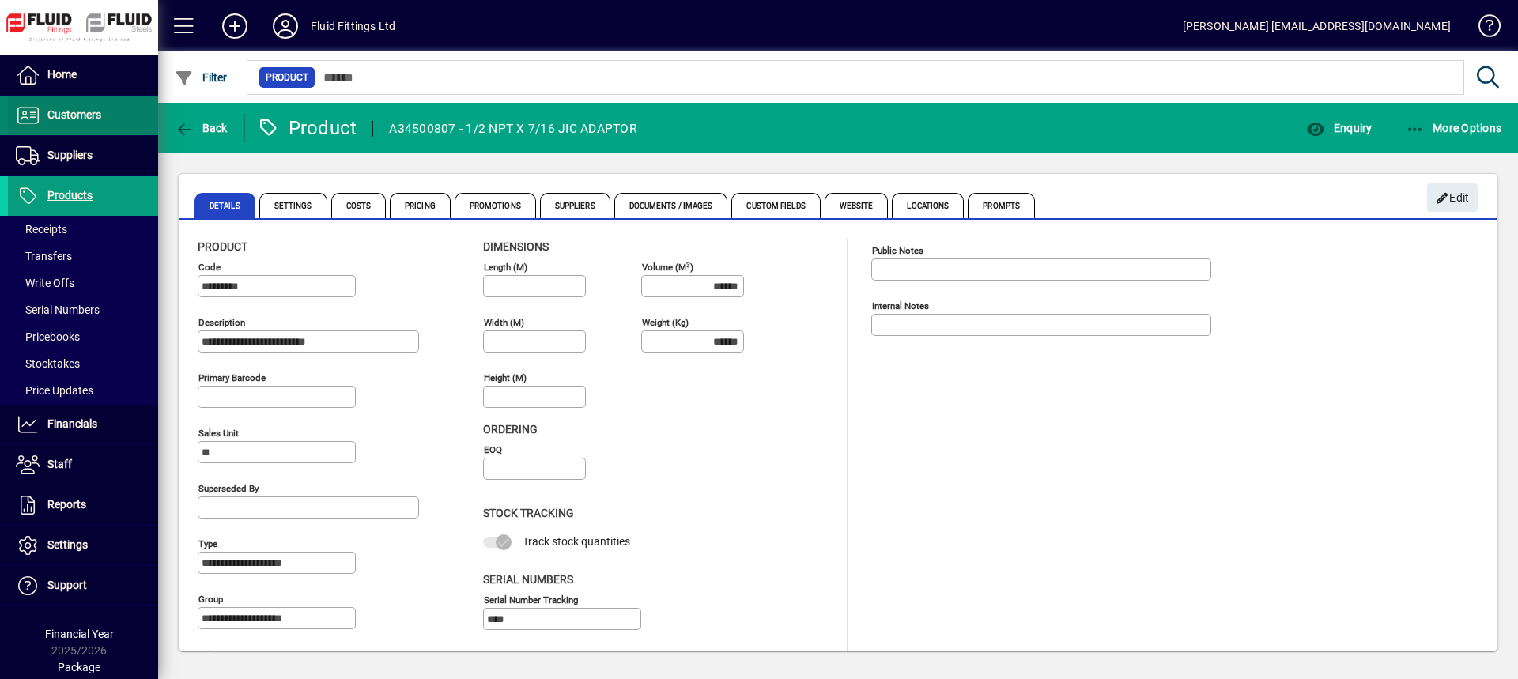 This screenshot has height=679, width=1518. What do you see at coordinates (218, 433) in the screenshot?
I see `mat-label: Sales unit` at bounding box center [218, 433].